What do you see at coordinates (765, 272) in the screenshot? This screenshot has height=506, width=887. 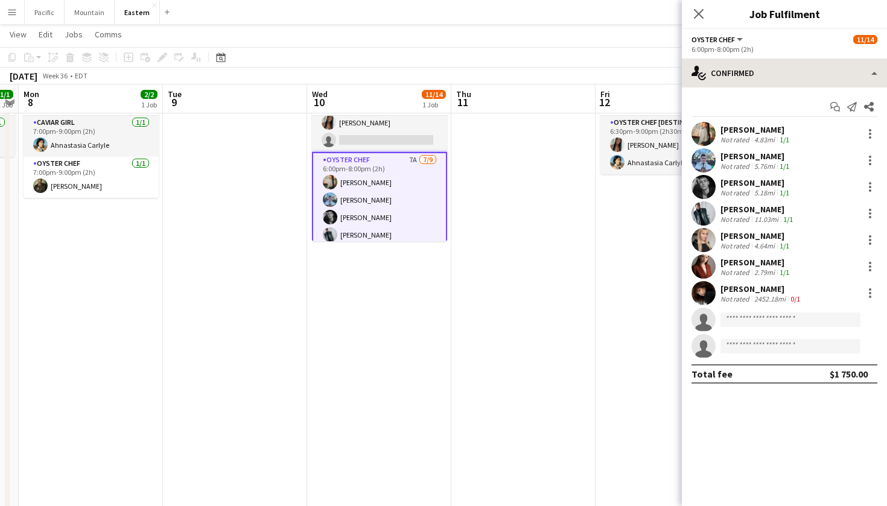 I see `div: 2.79mi` at bounding box center [765, 272].